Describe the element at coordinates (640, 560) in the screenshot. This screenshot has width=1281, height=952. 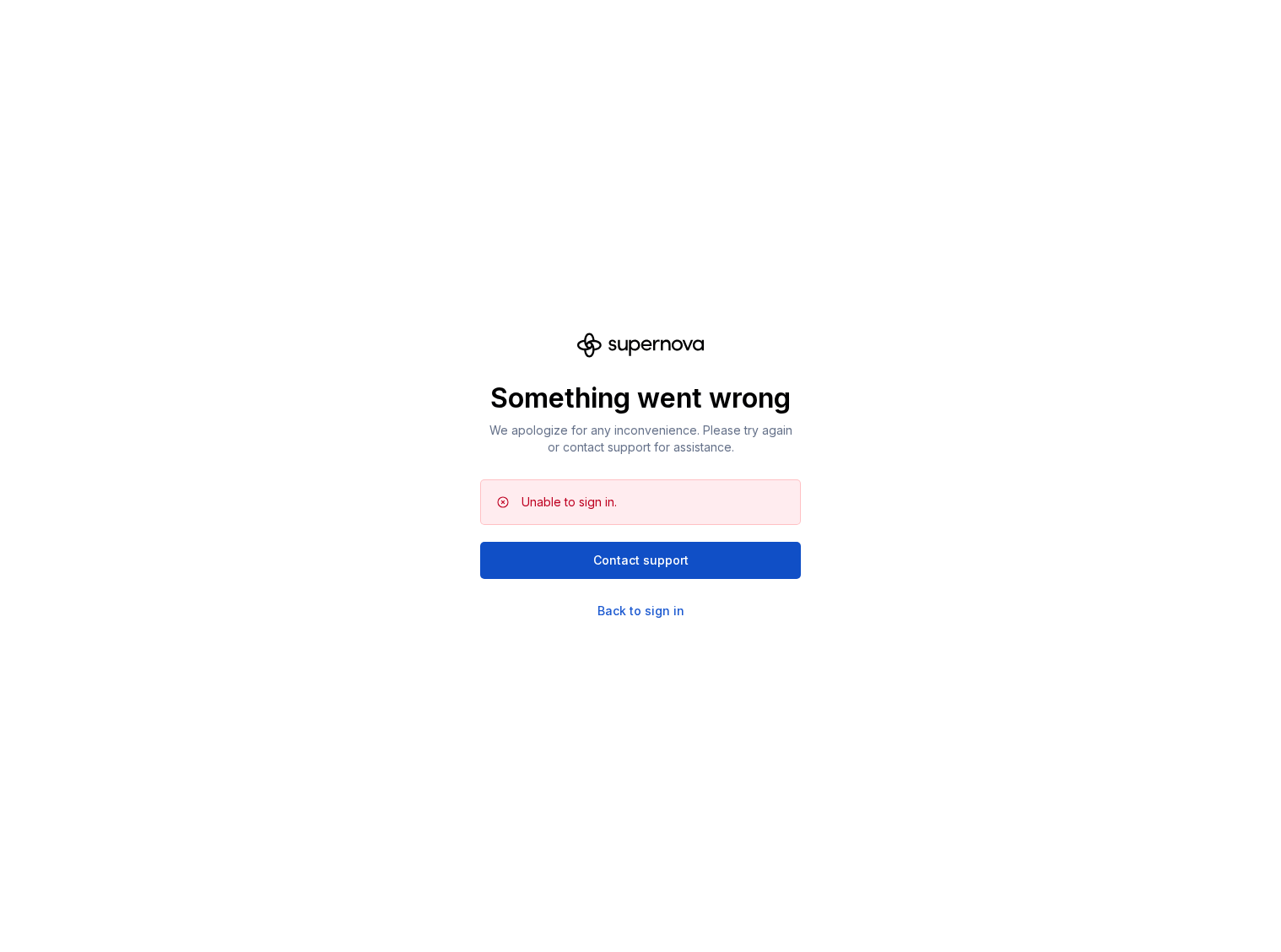
I see `button: Contact support` at that location.